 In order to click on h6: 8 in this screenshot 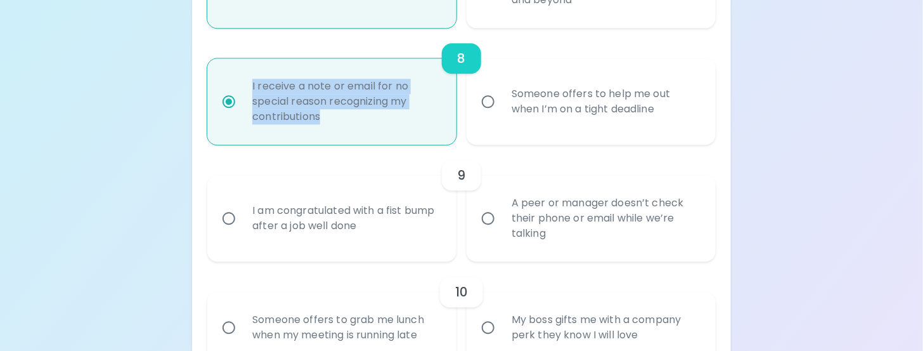, I will do `click(461, 58)`.